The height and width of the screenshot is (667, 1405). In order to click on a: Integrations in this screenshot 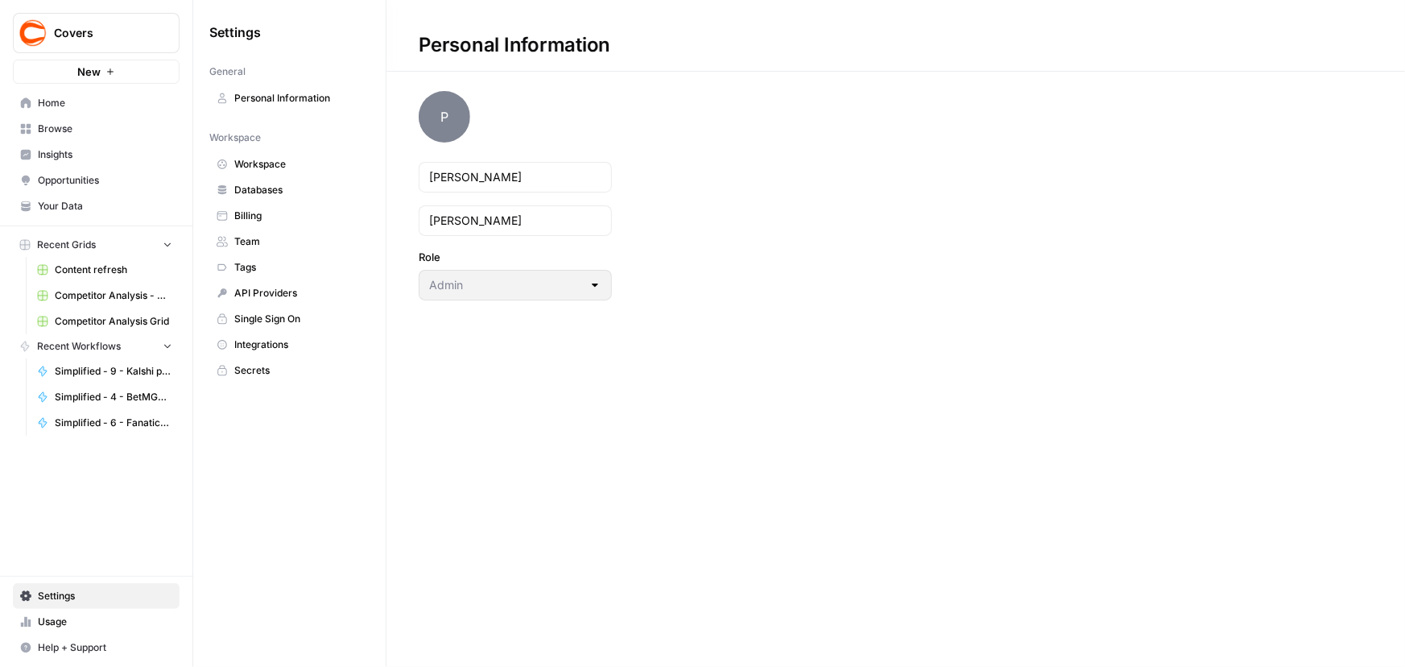, I will do `click(289, 345)`.